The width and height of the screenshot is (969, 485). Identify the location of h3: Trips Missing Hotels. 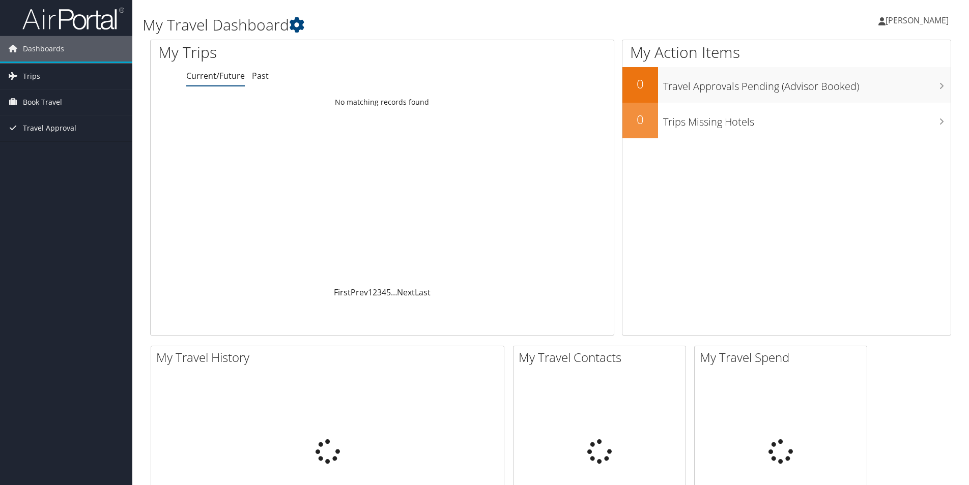
(806, 120).